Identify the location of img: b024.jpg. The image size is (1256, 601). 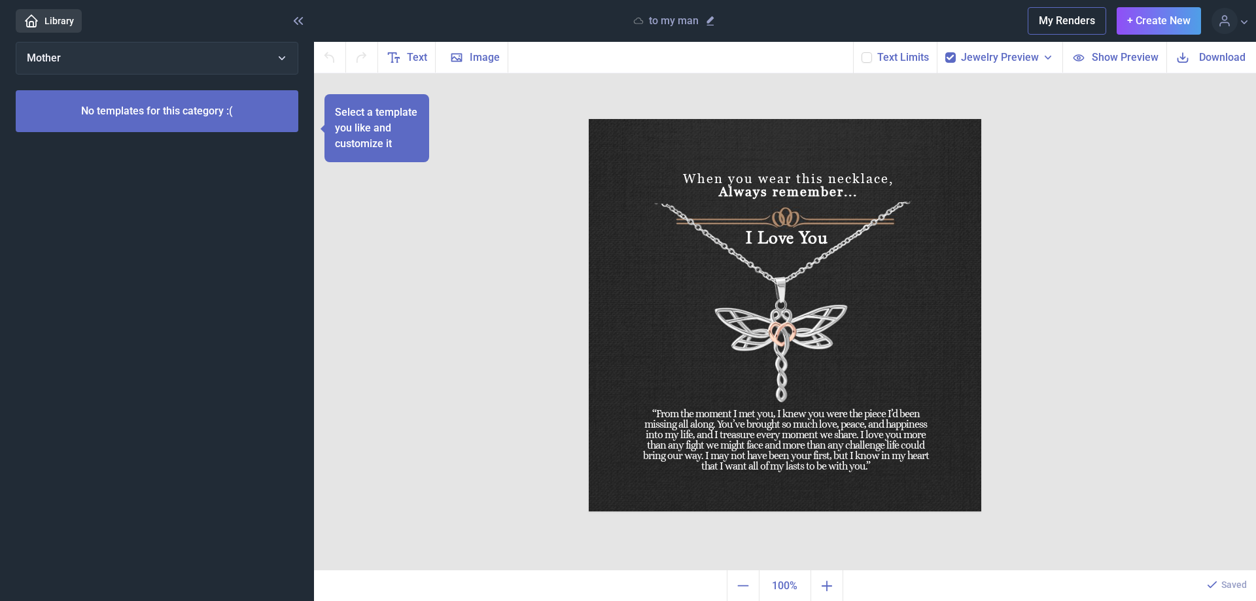
(785, 315).